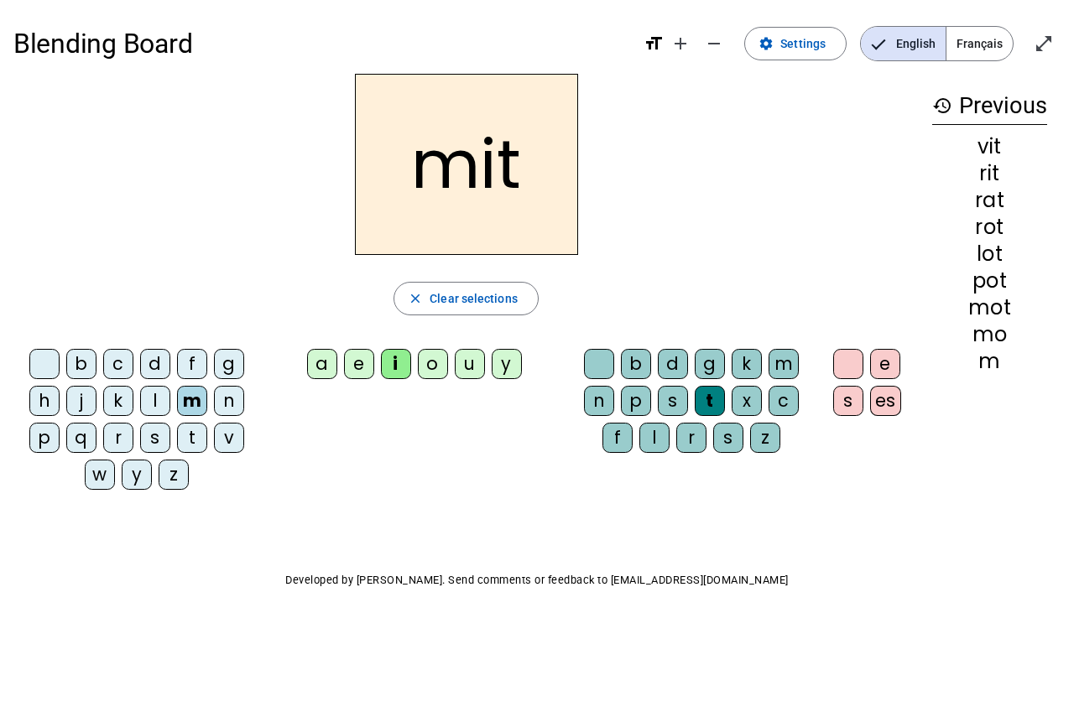 The width and height of the screenshot is (1074, 717). I want to click on div: es, so click(885, 401).